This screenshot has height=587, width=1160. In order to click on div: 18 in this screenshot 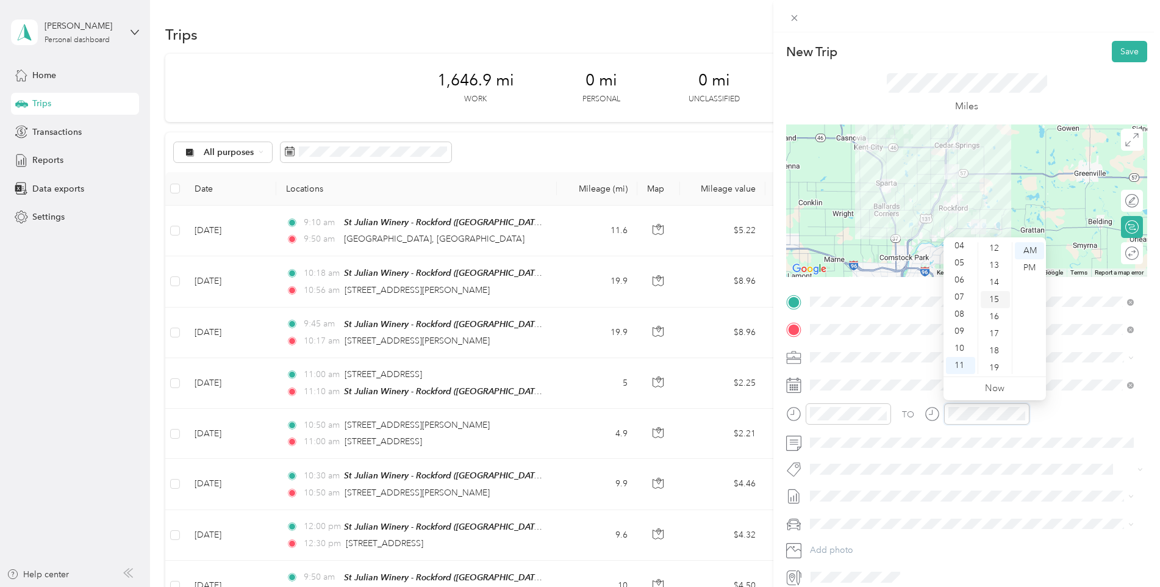, I will do `click(996, 351)`.